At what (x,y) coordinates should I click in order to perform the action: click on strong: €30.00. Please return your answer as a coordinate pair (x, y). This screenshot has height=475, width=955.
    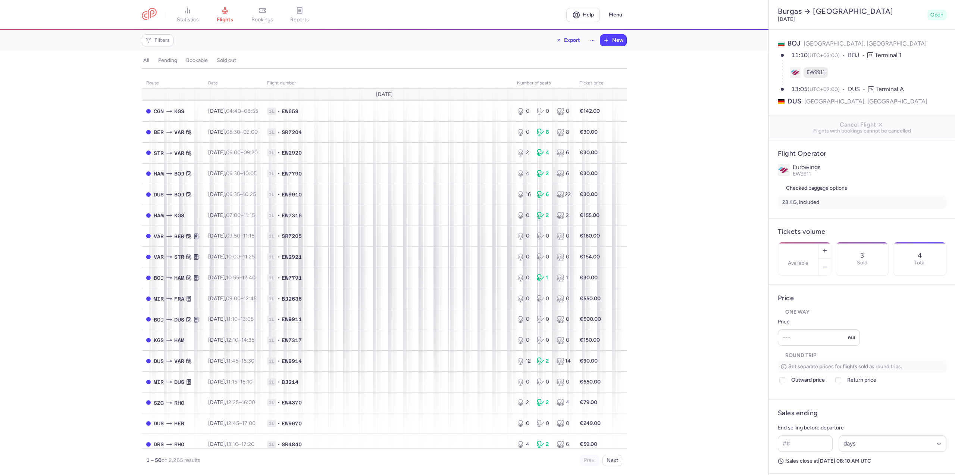
    Looking at the image, I should click on (589, 277).